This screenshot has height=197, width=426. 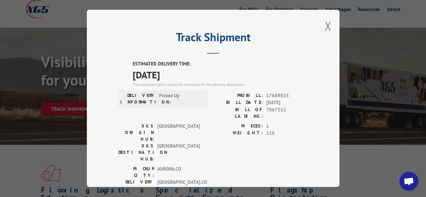 I want to click on label: ESTIMATED DELIVERY TIME:, so click(x=220, y=64).